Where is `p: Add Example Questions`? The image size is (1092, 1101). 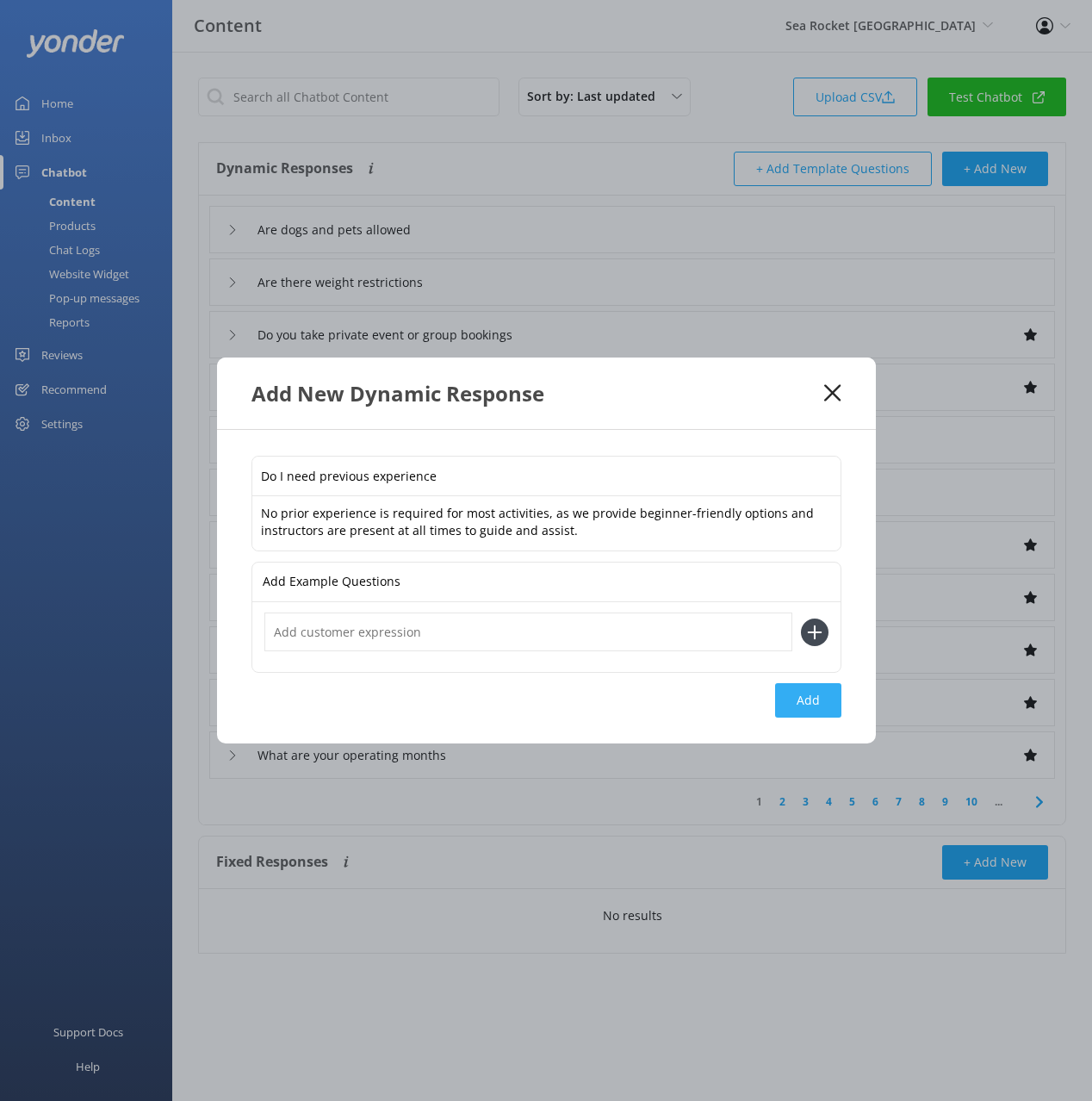
p: Add Example Questions is located at coordinates (331, 582).